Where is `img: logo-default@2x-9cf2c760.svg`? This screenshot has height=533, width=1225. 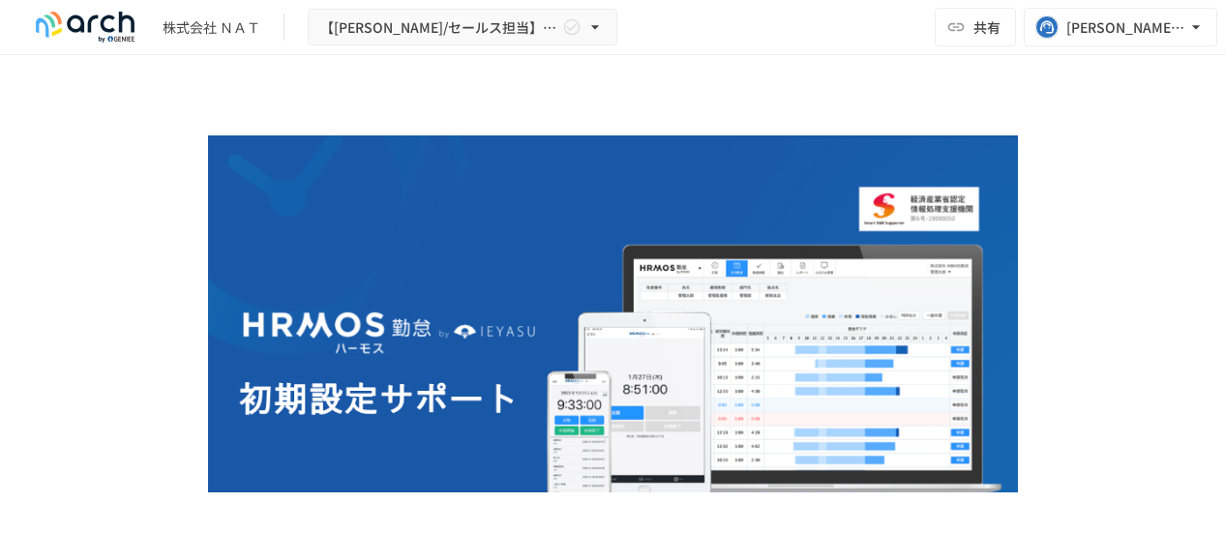
img: logo-default@2x-9cf2c760.svg is located at coordinates (85, 27).